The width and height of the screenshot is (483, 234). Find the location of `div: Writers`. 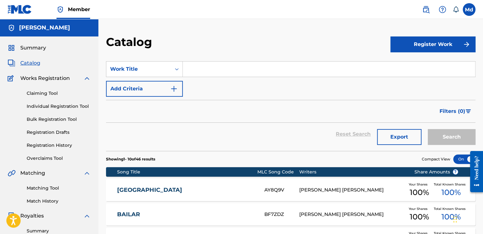

div: Writers is located at coordinates (352, 172).